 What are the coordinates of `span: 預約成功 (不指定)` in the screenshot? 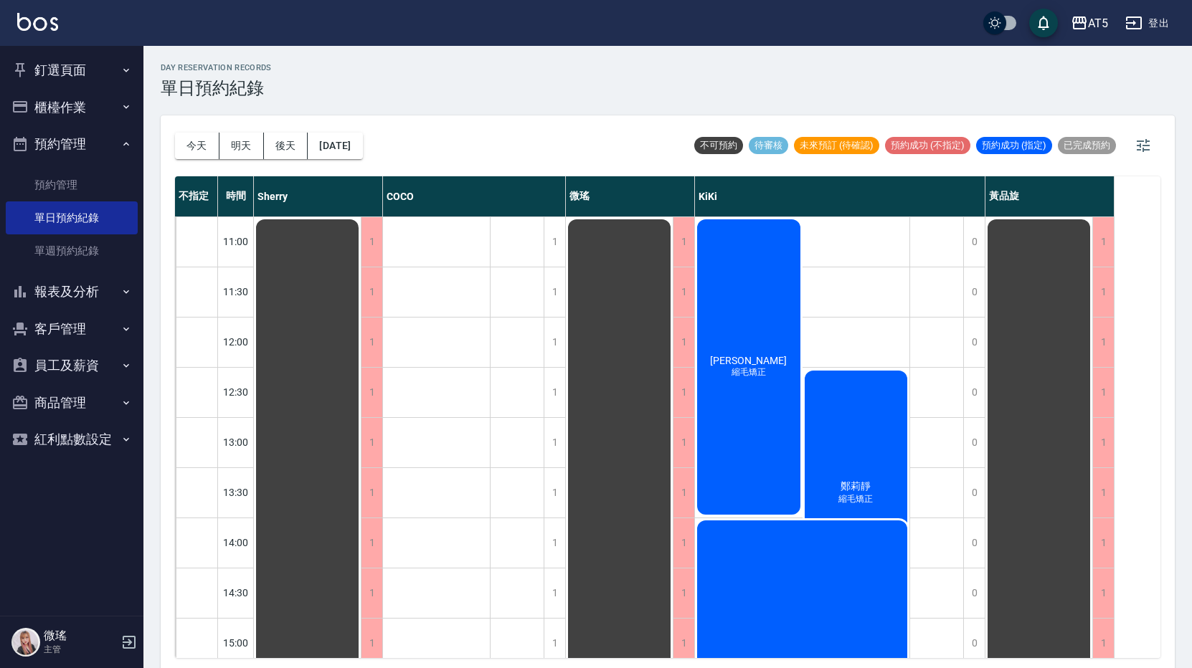 It's located at (927, 146).